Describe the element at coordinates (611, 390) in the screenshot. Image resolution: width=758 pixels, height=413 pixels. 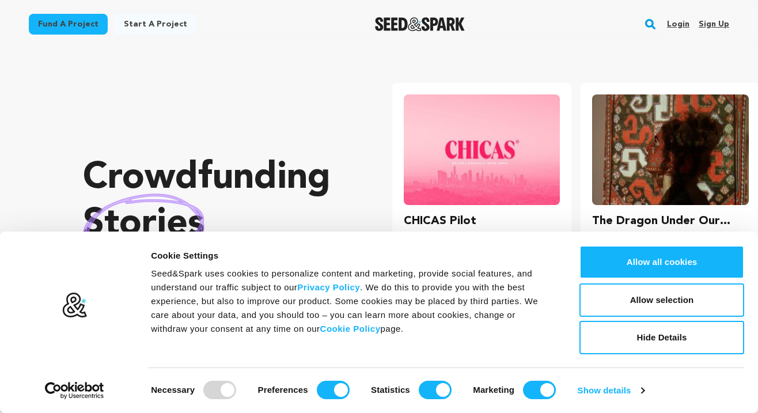
I see `a: Show details` at that location.